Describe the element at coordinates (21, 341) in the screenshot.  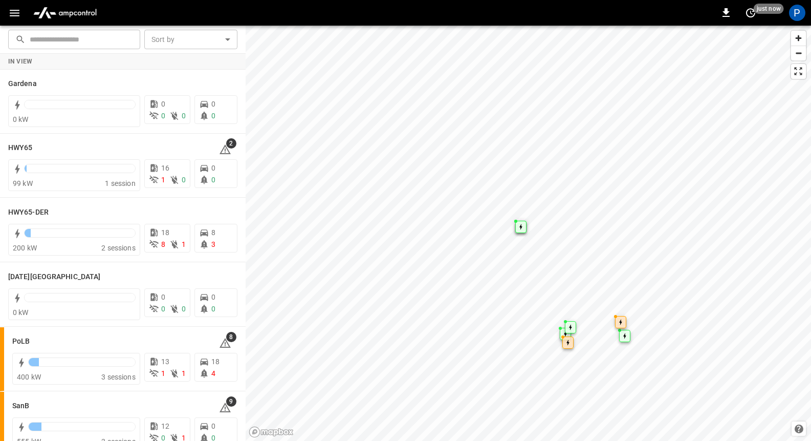
I see `h6: PoLB` at that location.